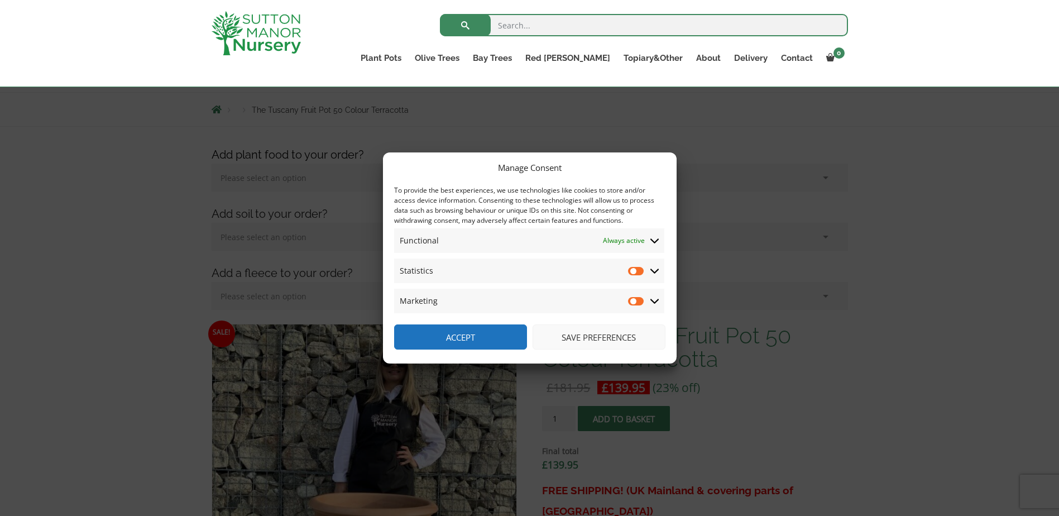 This screenshot has width=1059, height=516. I want to click on summary: Statistics, so click(529, 271).